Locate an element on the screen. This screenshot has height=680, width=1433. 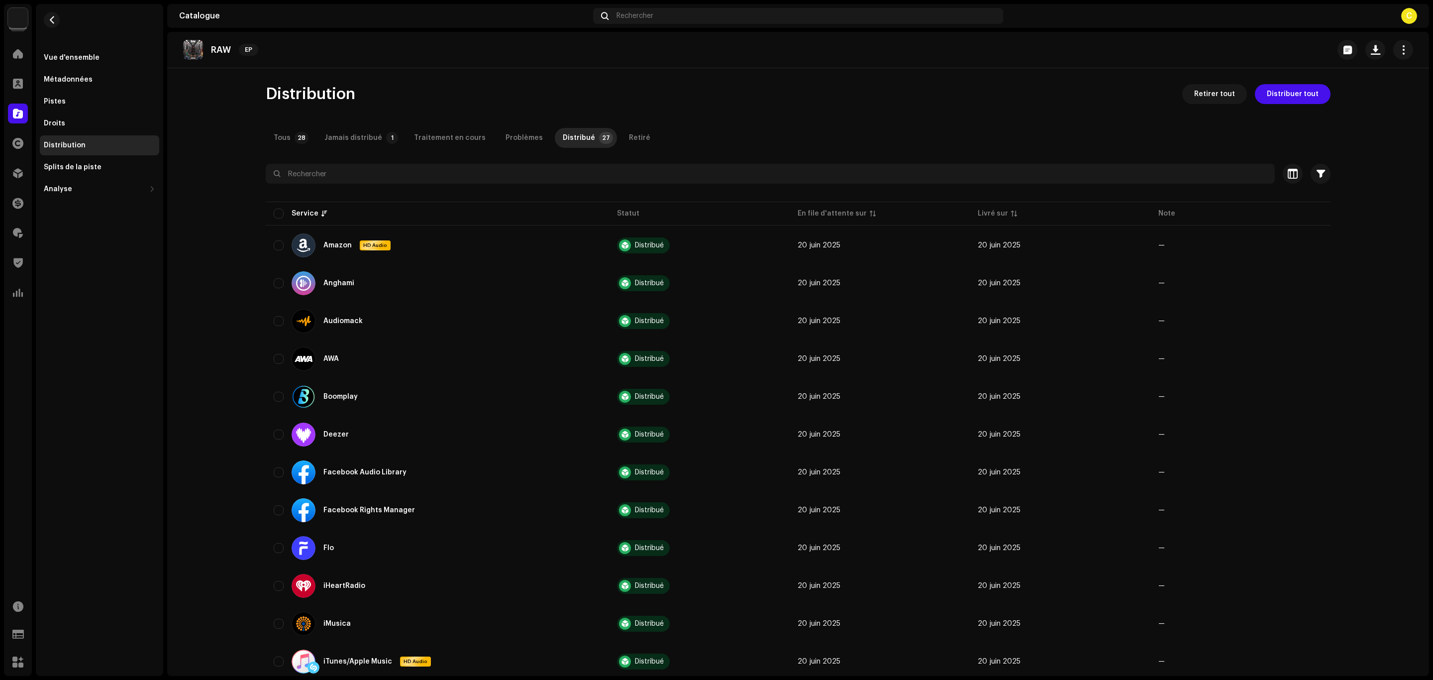
img: 7837959f-e299-4da4-9c77-3bc03f3a38fd is located at coordinates (193, 50).